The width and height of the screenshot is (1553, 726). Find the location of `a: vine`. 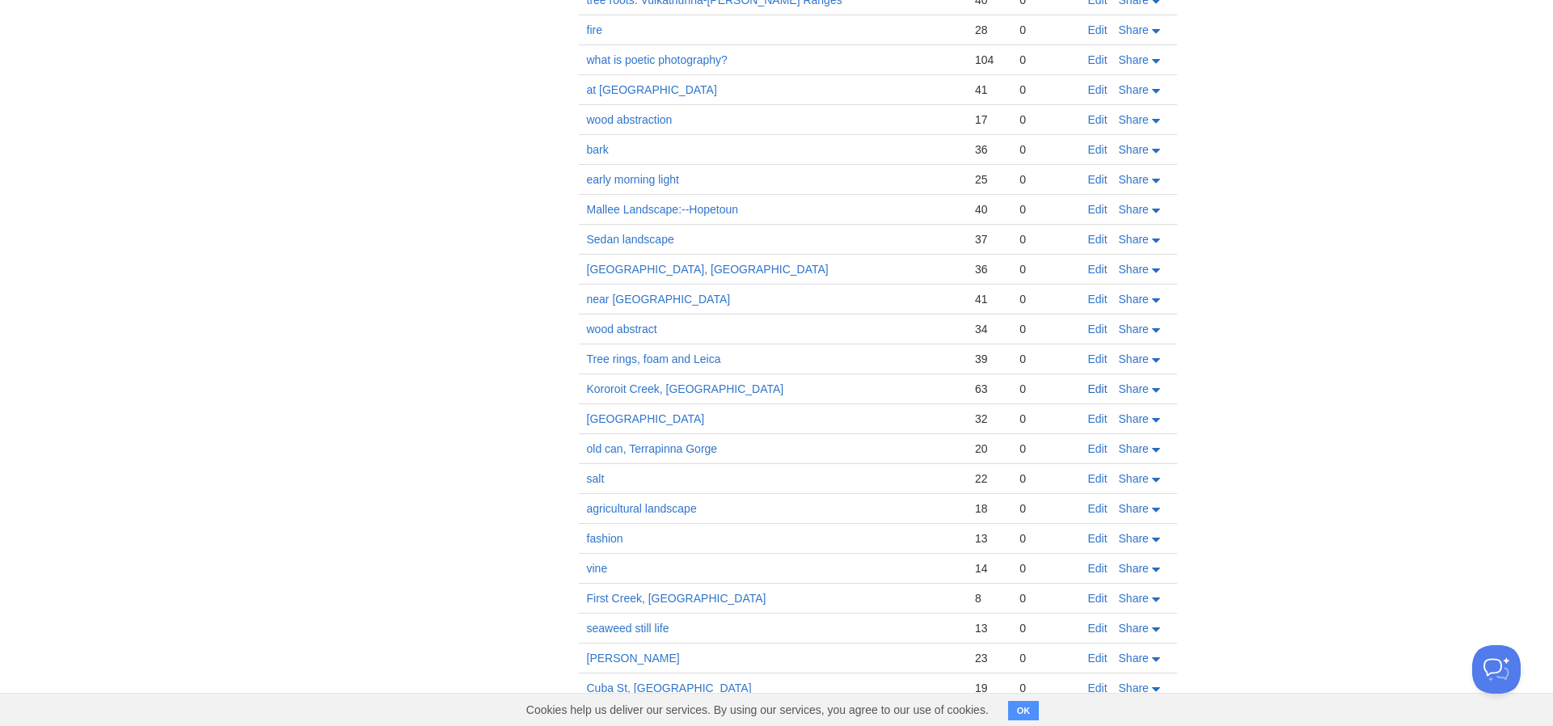

a: vine is located at coordinates (598, 568).